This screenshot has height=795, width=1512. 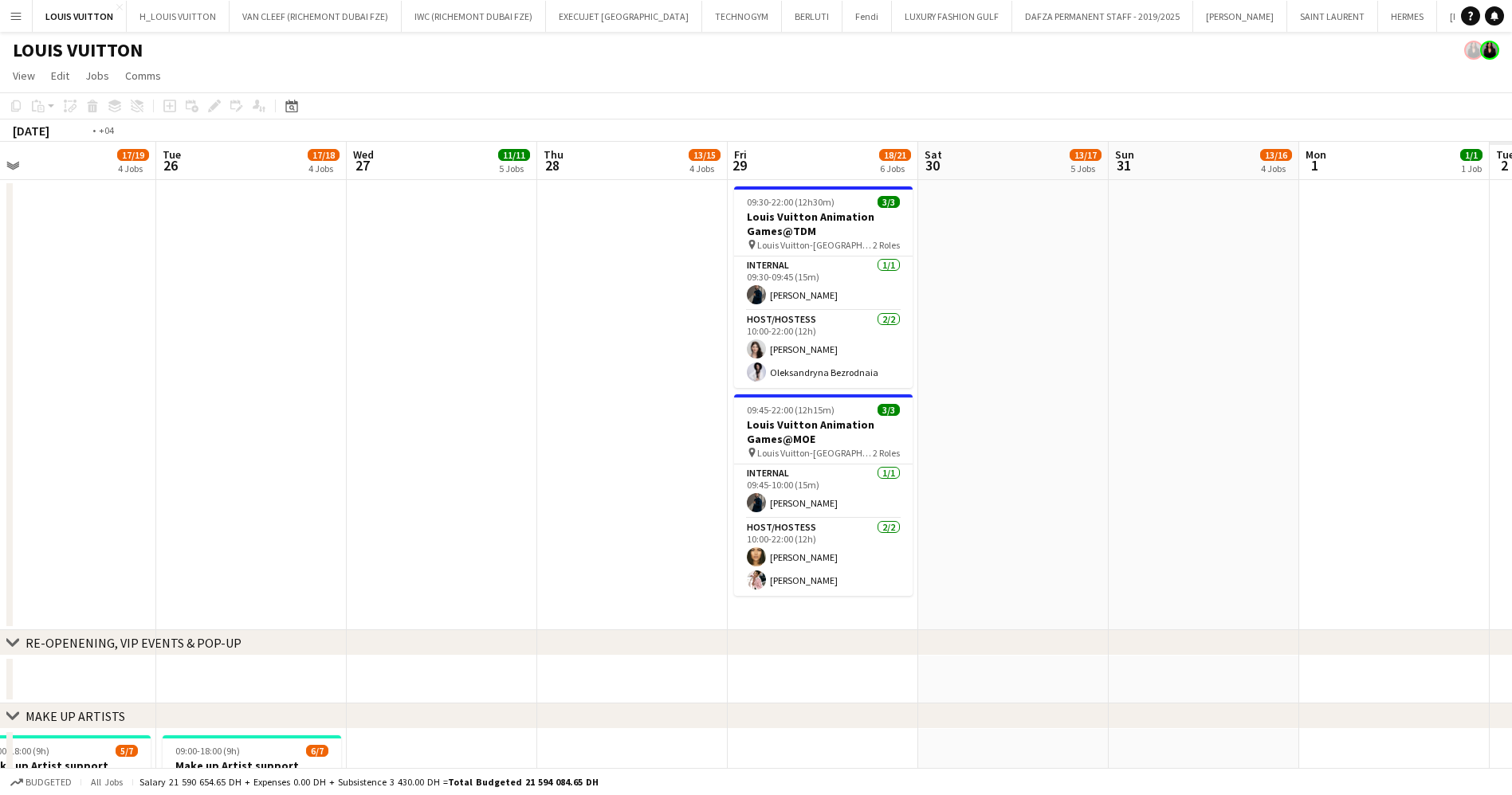 I want to click on button: Fendi, so click(x=868, y=16).